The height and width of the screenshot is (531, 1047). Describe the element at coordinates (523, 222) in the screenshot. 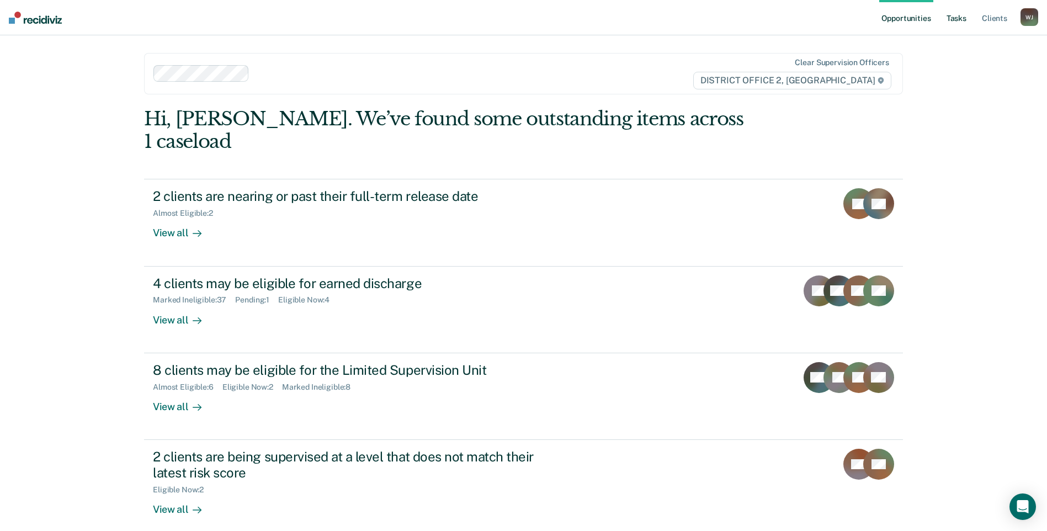

I see `a: 2 clients are nearing or past their full-term release dateAlmost Eligible:2View all` at that location.